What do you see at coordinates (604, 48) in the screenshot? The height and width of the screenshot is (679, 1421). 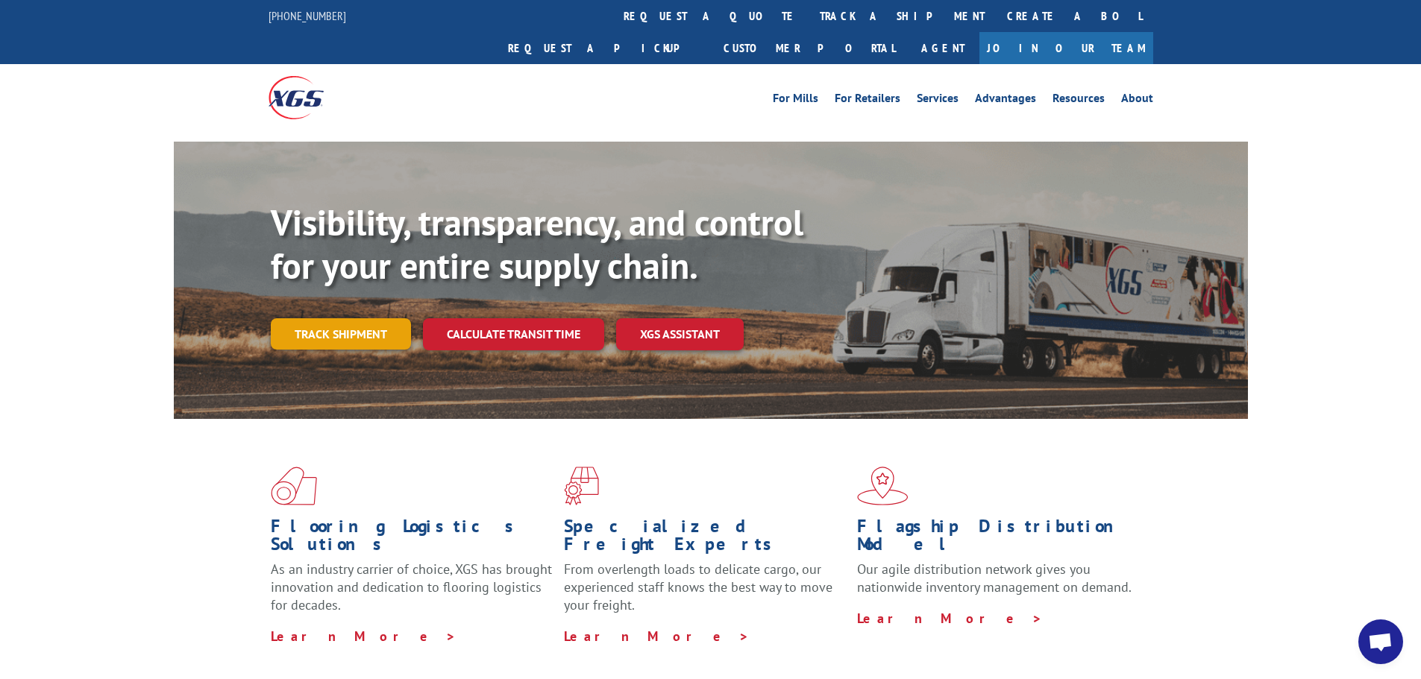 I see `a: Request a pickup` at bounding box center [604, 48].